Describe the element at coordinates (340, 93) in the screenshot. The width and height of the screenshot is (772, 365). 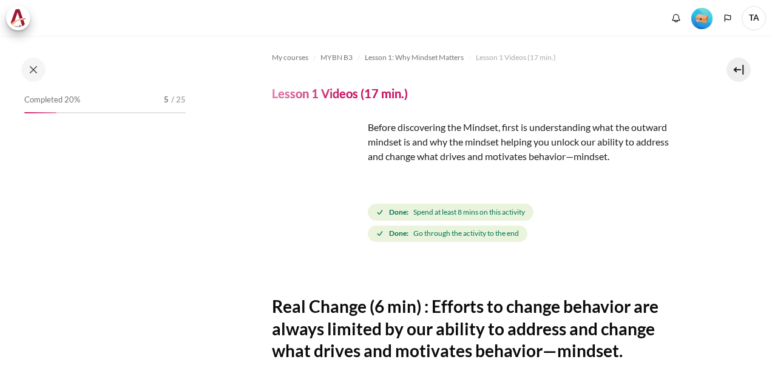
I see `h4: Lesson 1 Videos (17 min.)` at that location.